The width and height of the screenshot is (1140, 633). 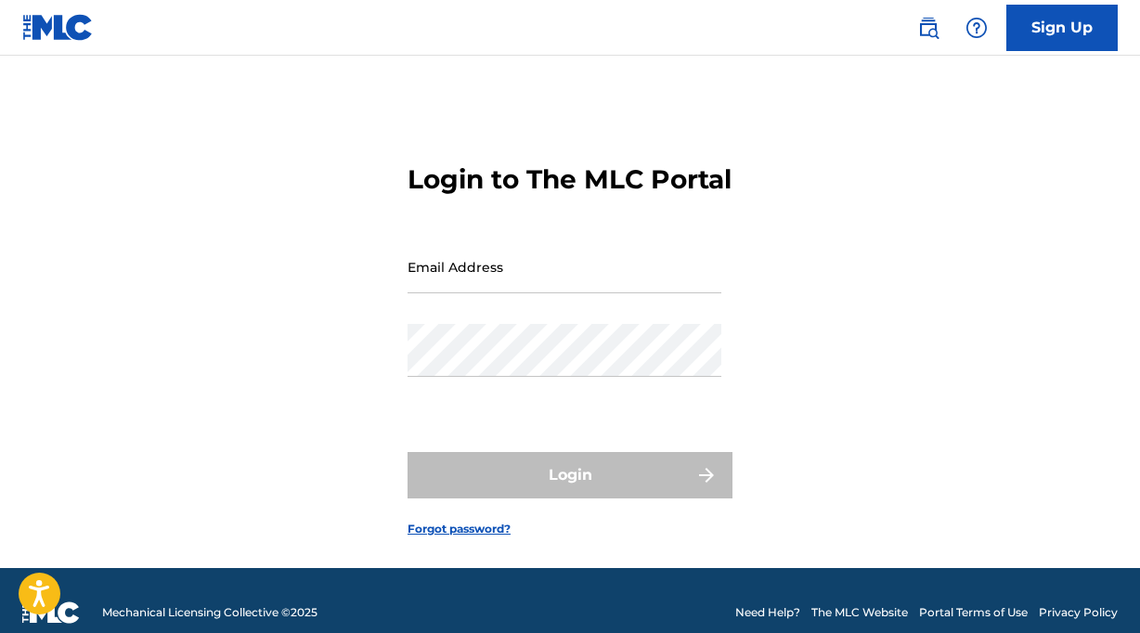 What do you see at coordinates (58, 27) in the screenshot?
I see `img: MLC Logo` at bounding box center [58, 27].